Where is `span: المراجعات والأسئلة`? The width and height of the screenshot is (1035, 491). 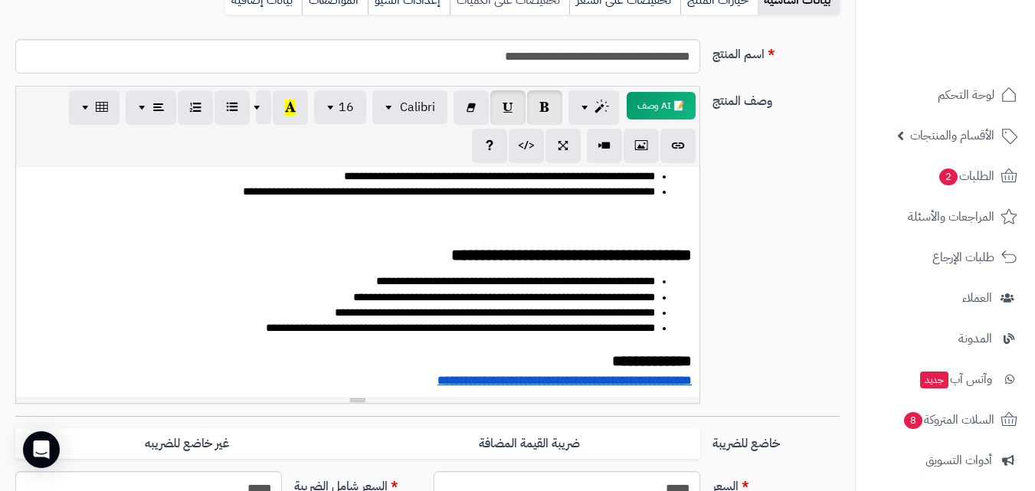
span: المراجعات والأسئلة is located at coordinates (951, 217).